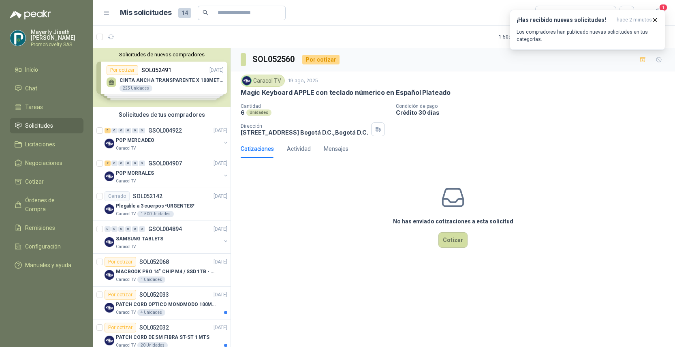  What do you see at coordinates (30, 15) in the screenshot?
I see `img: Logo peakr` at bounding box center [30, 15].